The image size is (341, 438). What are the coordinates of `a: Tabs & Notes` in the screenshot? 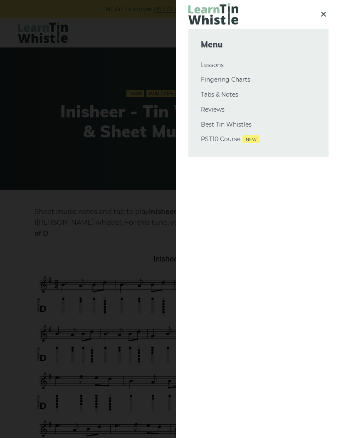 It's located at (258, 95).